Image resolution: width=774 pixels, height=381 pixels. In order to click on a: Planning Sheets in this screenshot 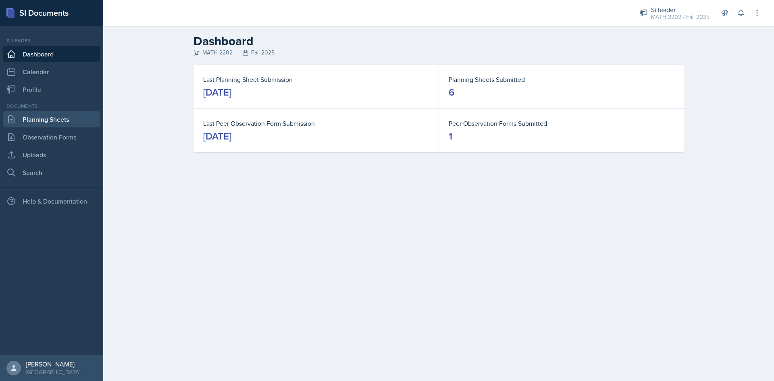, I will do `click(52, 119)`.